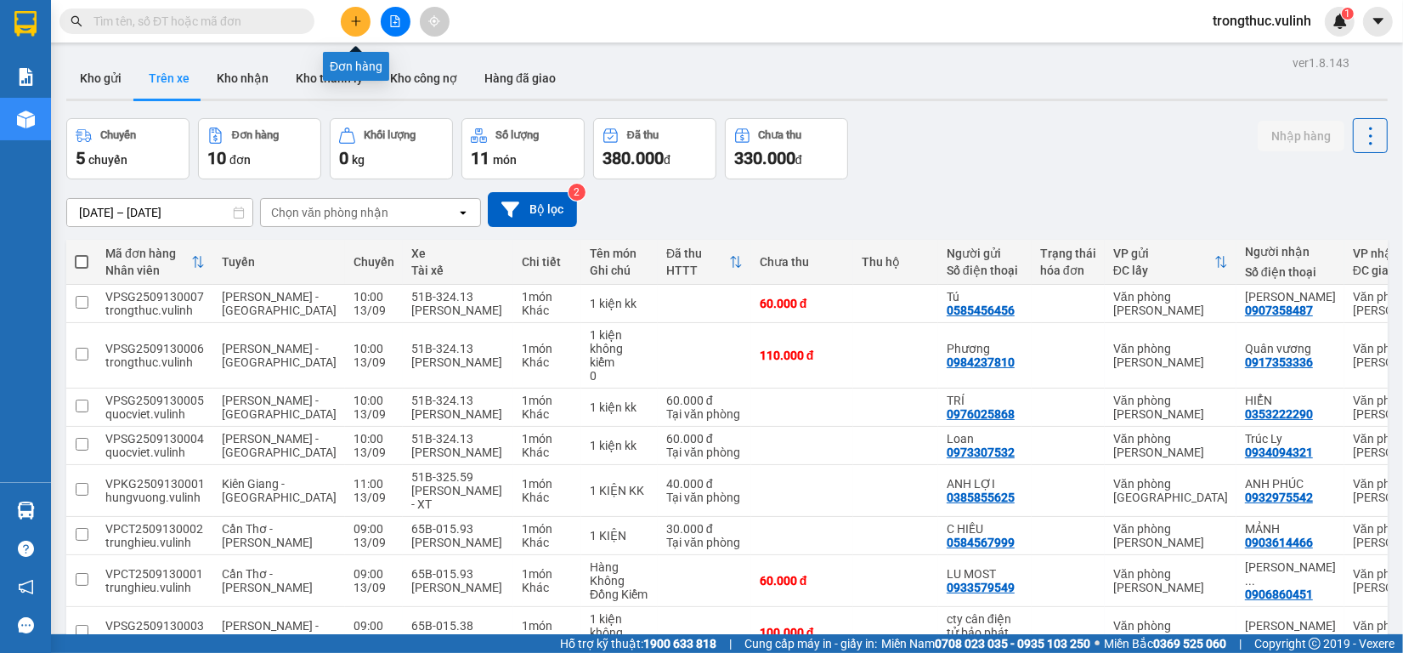 This screenshot has height=653, width=1403. I want to click on span: 330.000, so click(765, 158).